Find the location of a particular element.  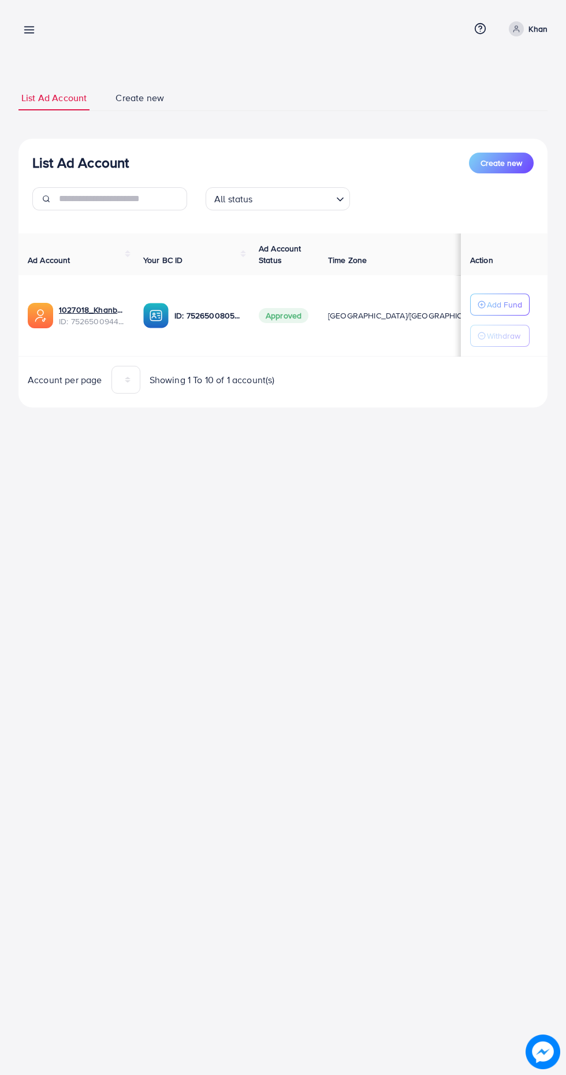

span: Time Zone is located at coordinates (347, 260).